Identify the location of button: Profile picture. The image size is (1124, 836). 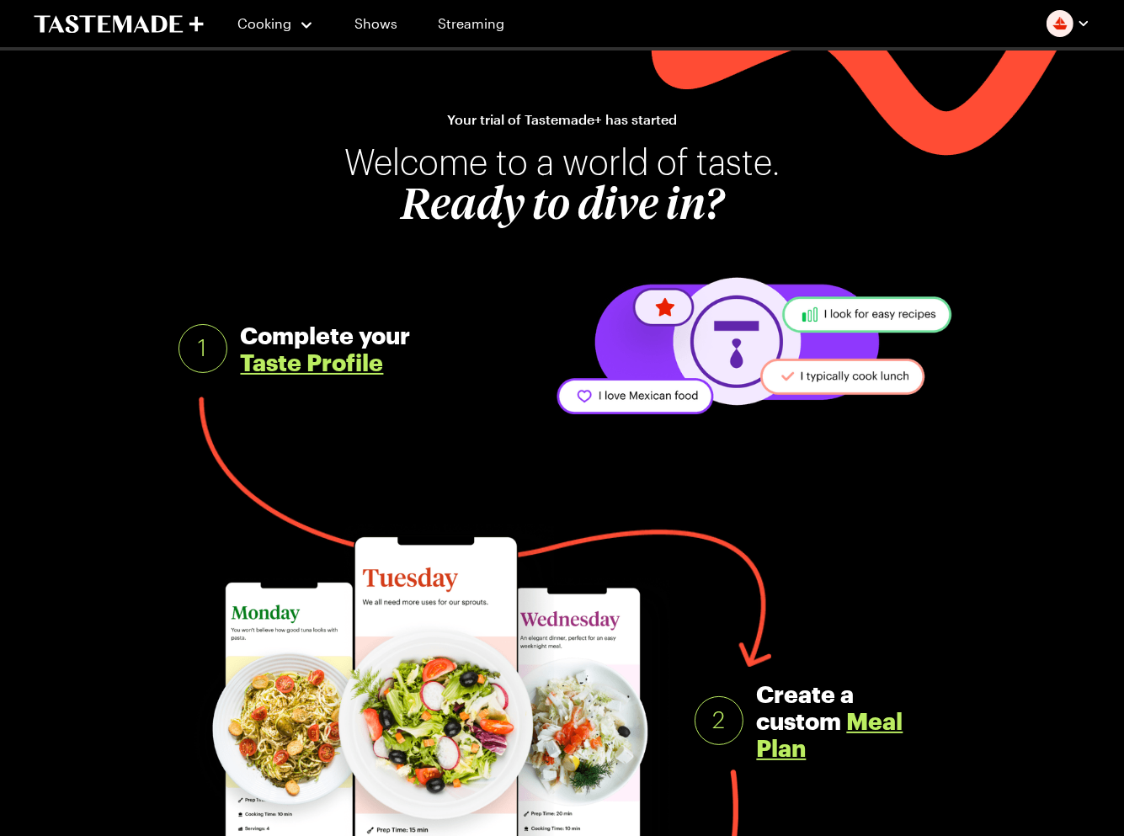
(1069, 24).